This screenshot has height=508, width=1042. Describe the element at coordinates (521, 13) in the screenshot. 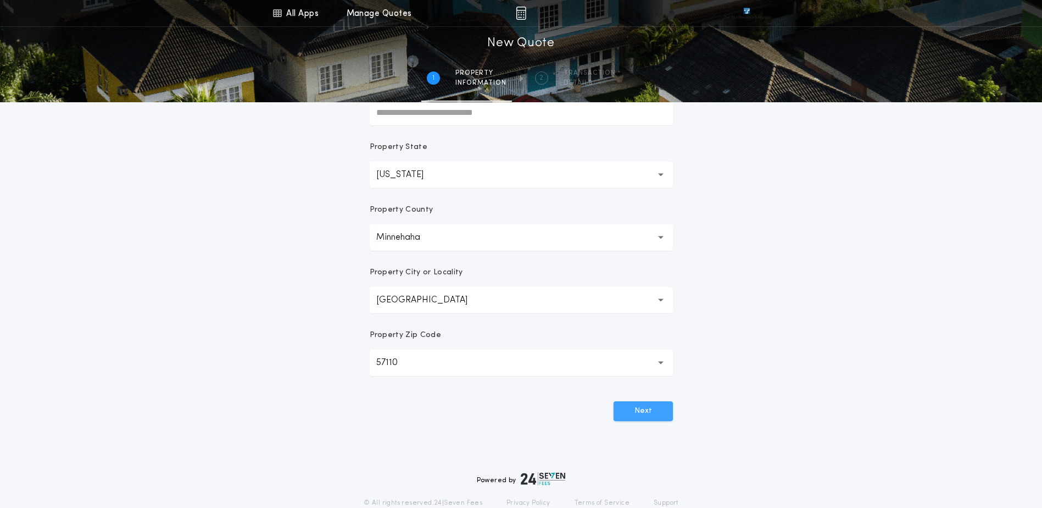

I see `img: img` at that location.